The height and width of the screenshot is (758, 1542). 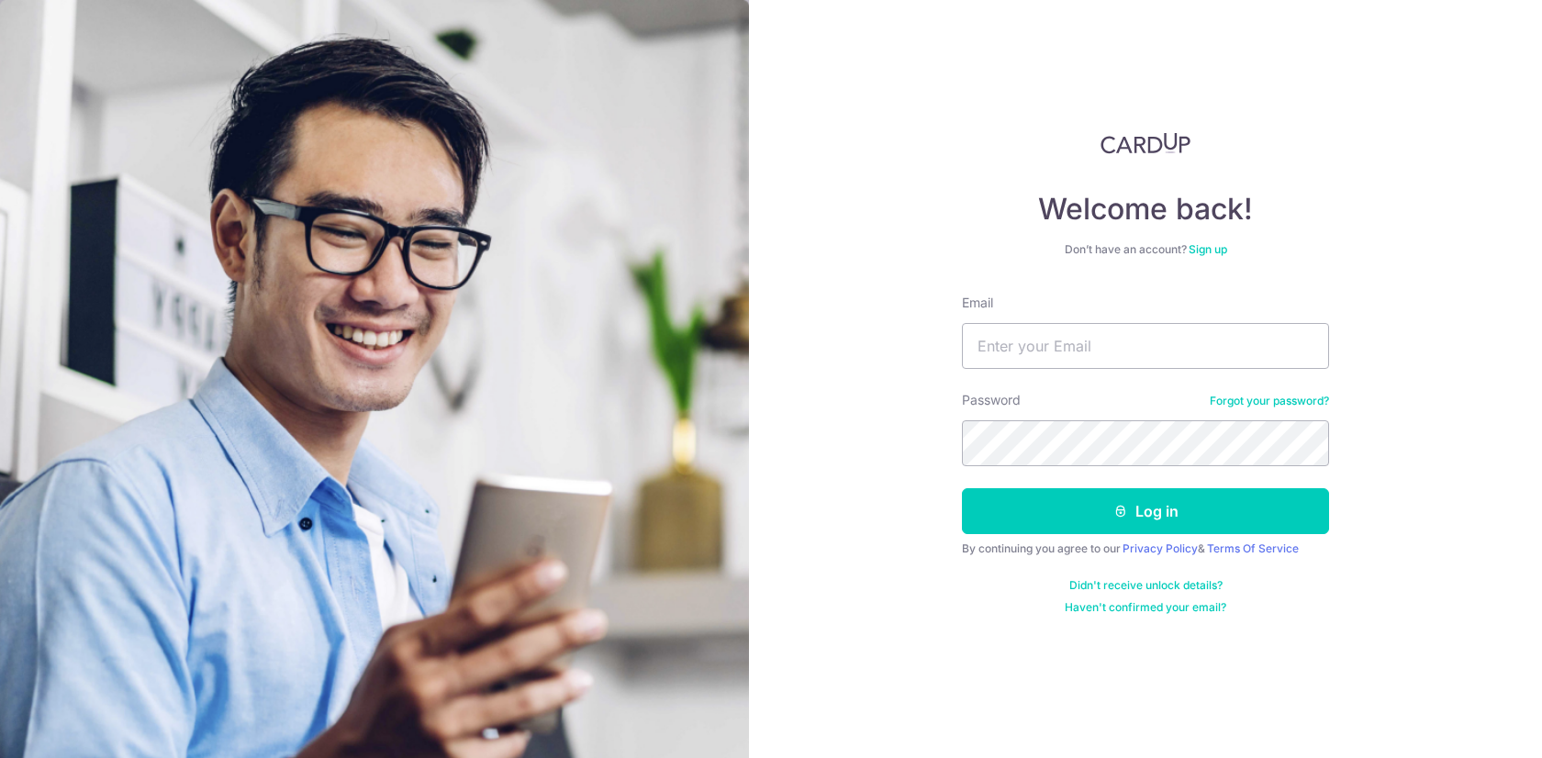 I want to click on a: Forgot your password?, so click(x=1270, y=401).